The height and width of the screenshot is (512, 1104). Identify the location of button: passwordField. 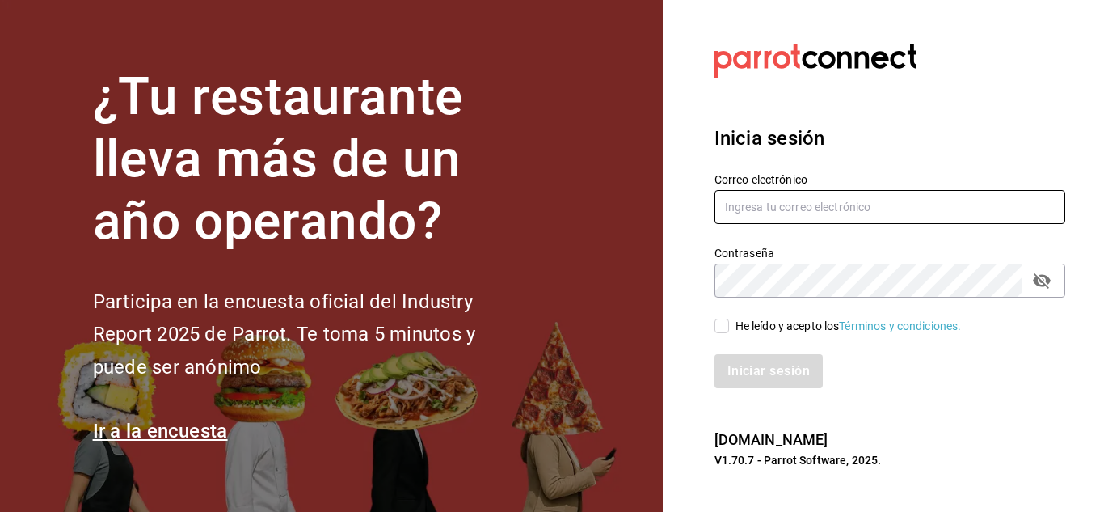
(1042, 281).